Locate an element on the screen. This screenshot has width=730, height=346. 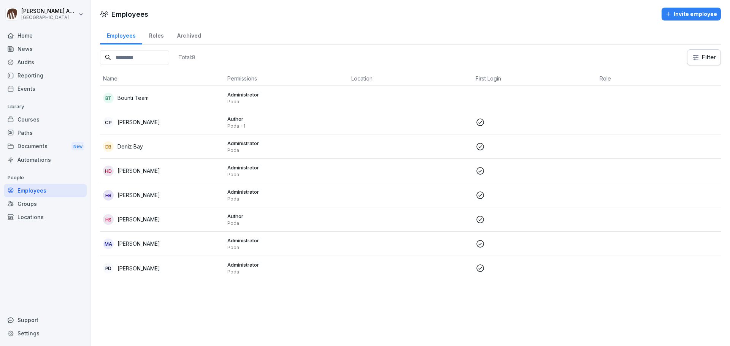
div: Roles is located at coordinates (156, 35).